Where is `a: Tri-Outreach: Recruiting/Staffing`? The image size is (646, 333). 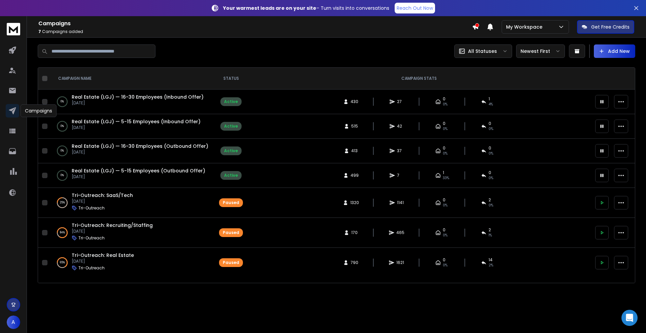
a: Tri-Outreach: Recruiting/Staffing is located at coordinates (112, 225).